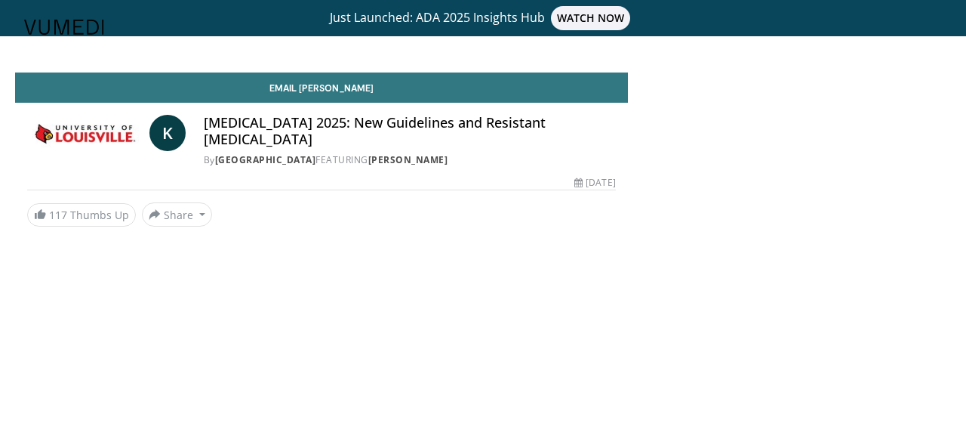 This screenshot has width=966, height=448. Describe the element at coordinates (177, 214) in the screenshot. I see `button: Share` at that location.